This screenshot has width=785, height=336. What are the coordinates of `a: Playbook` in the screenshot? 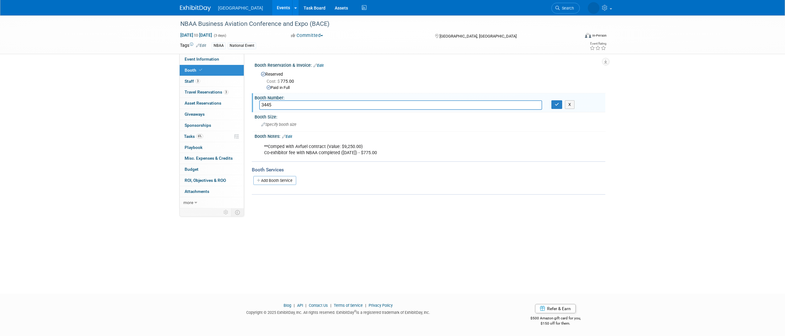 It's located at (212, 148).